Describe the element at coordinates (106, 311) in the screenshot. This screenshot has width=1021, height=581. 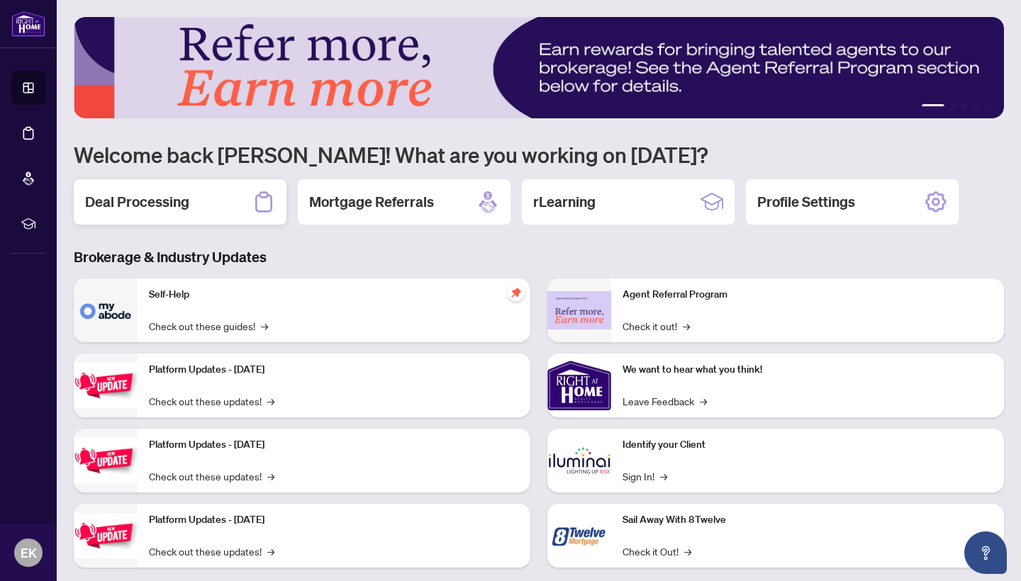
I see `img: Self-Help` at that location.